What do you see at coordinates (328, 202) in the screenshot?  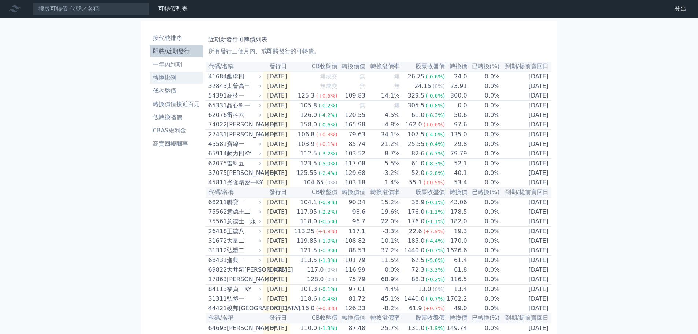 I see `span: (-0.9%)` at bounding box center [328, 202].